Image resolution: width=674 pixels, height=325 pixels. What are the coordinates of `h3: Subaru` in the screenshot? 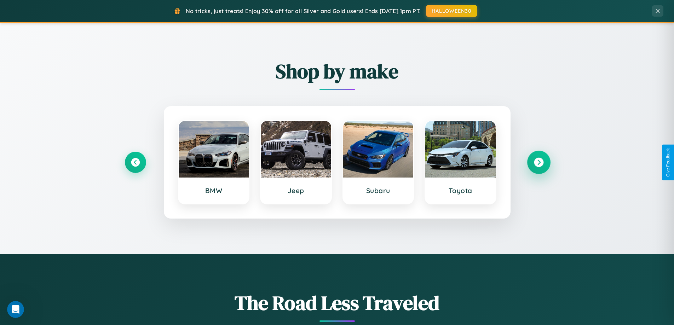 It's located at (378, 191).